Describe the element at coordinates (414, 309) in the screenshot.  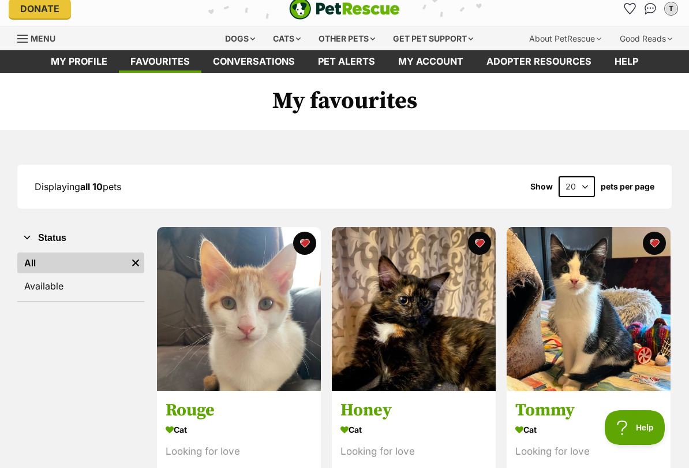
I see `img: Honey` at that location.